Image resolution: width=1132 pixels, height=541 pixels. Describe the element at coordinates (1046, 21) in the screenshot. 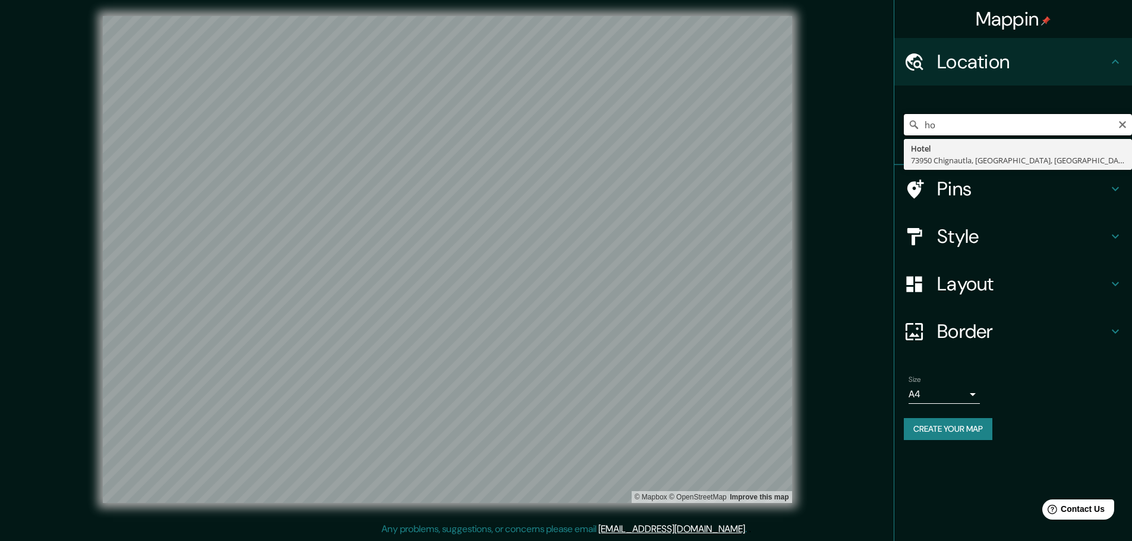

I see `img: pin-icon.png` at that location.